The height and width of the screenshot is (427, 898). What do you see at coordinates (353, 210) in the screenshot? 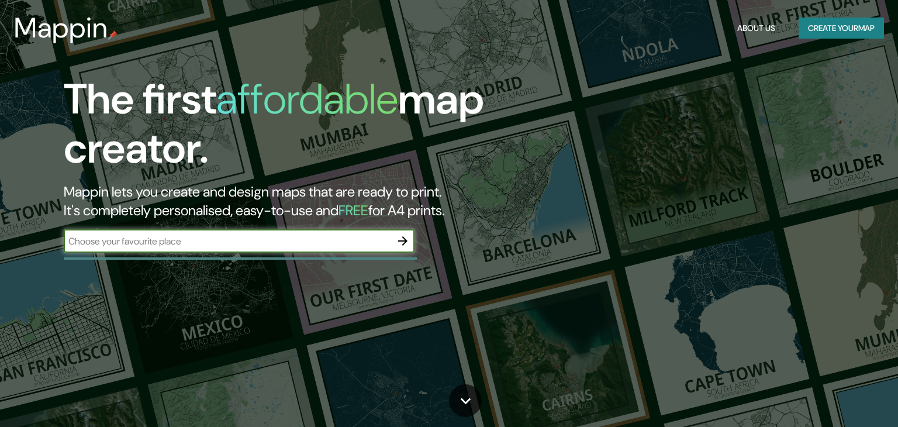
I see `h5: FREE` at bounding box center [353, 210].